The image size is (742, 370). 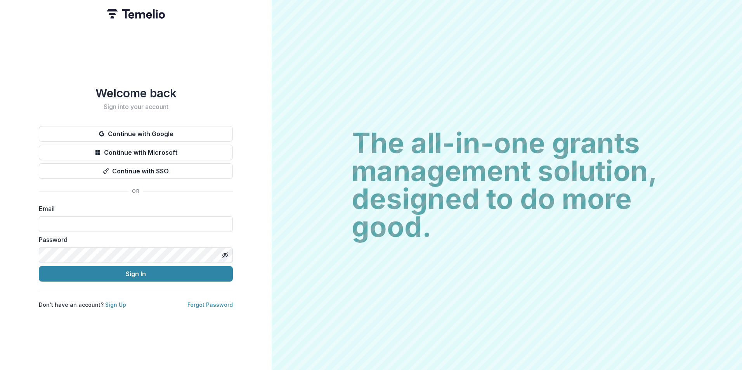 I want to click on button: Sign In, so click(x=136, y=274).